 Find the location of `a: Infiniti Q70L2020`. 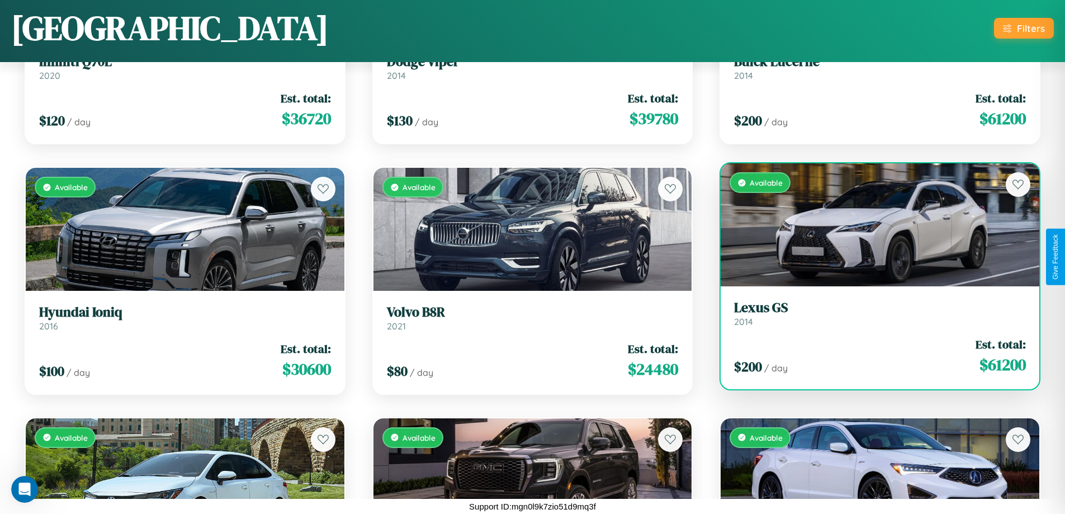

a: Infiniti Q70L2020 is located at coordinates (185, 67).